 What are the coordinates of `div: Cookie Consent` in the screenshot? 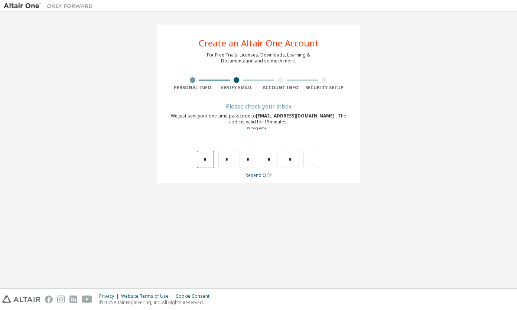 It's located at (195, 296).